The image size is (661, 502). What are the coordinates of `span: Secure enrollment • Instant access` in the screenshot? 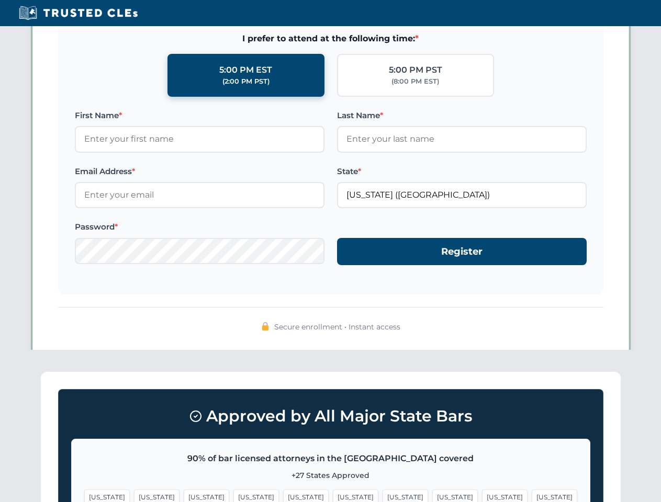 It's located at (337, 327).